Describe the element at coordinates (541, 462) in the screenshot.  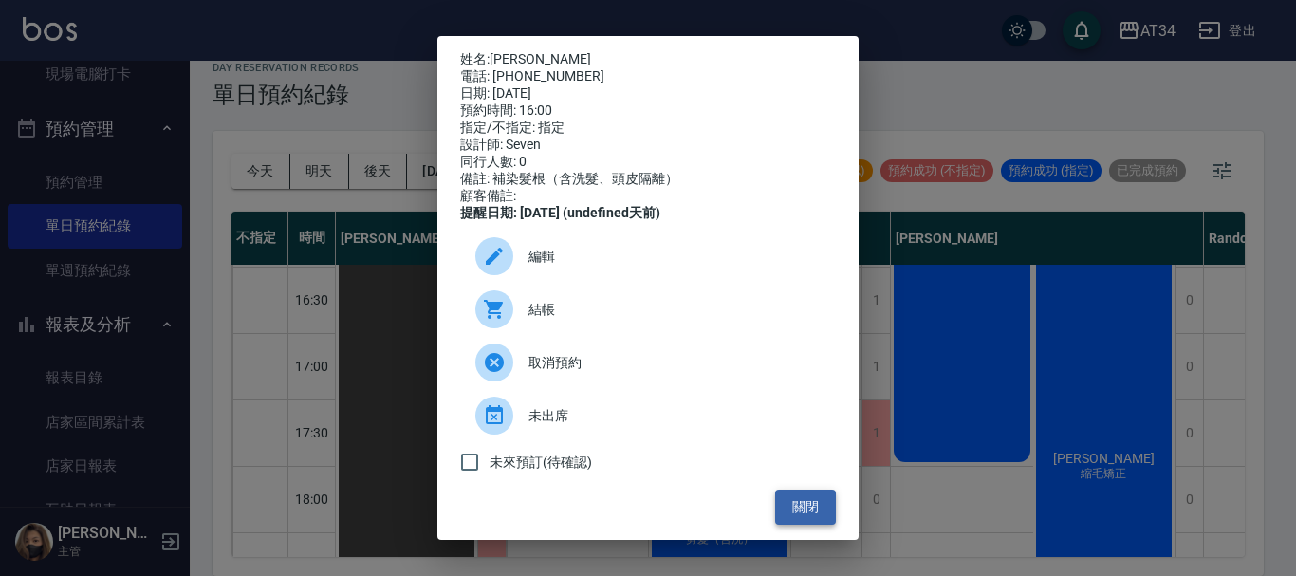
I see `span: 未來預訂(待確認)` at that location.